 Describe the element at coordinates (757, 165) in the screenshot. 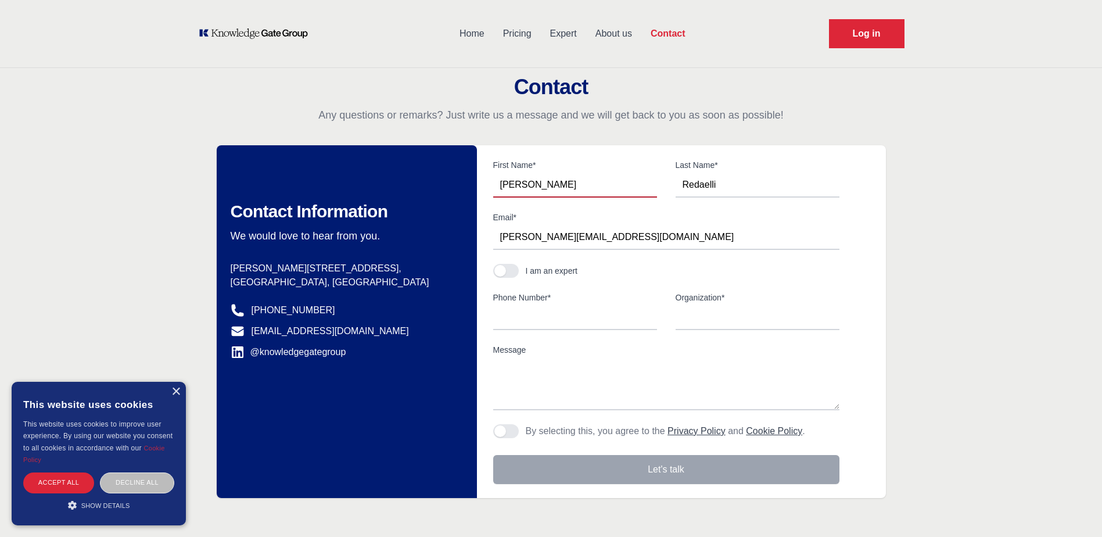

I see `label: Last Name*` at that location.